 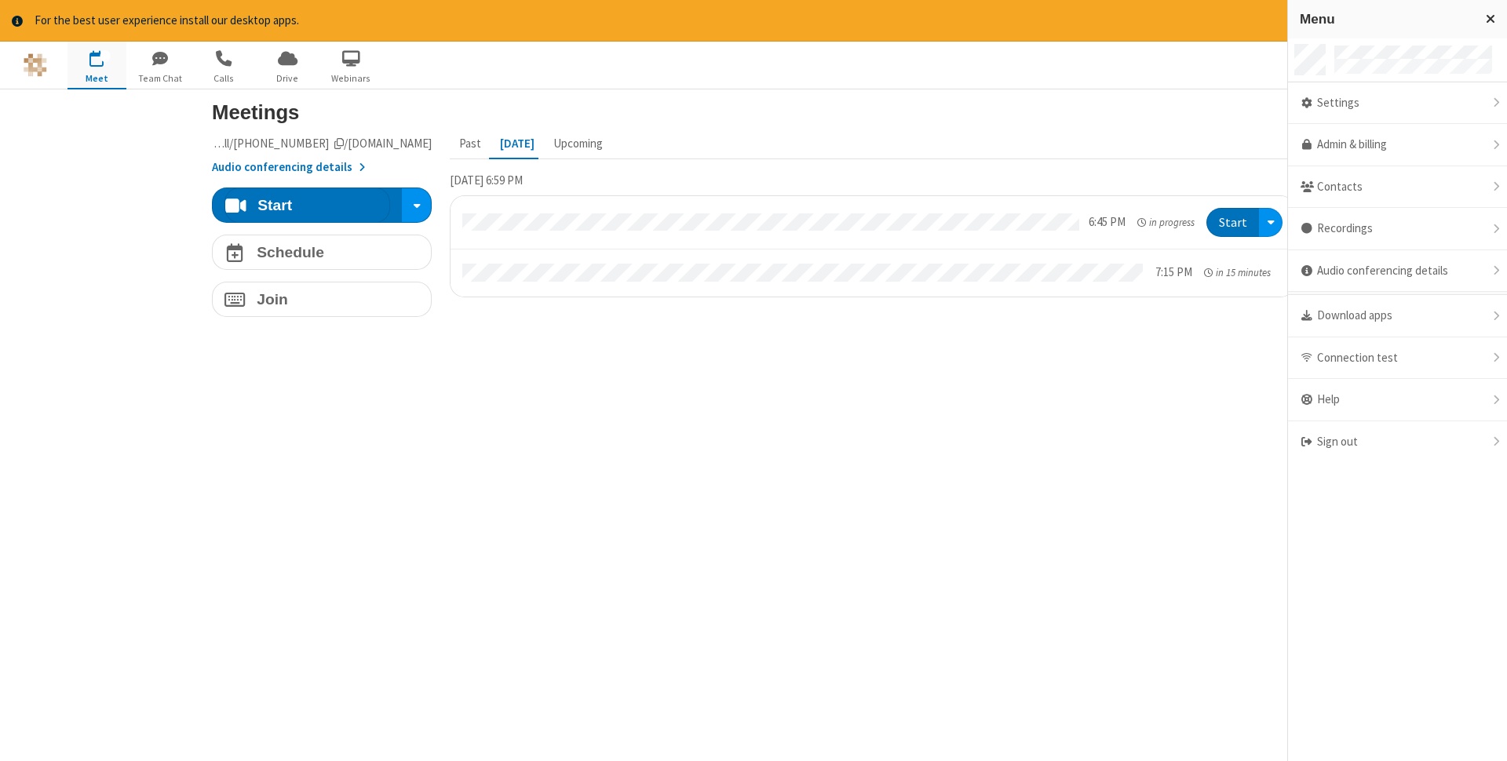 I want to click on em: in progress, so click(x=1166, y=222).